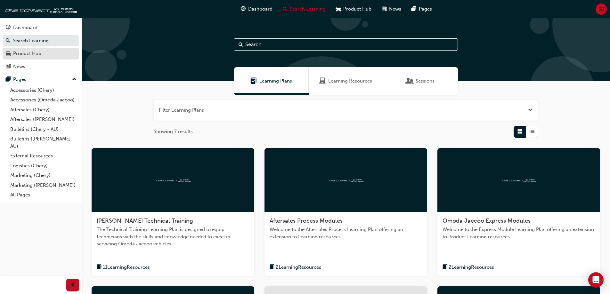 This screenshot has height=294, width=610. What do you see at coordinates (43, 100) in the screenshot?
I see `a: Accessories (Omoda Jaecoo)` at bounding box center [43, 100].